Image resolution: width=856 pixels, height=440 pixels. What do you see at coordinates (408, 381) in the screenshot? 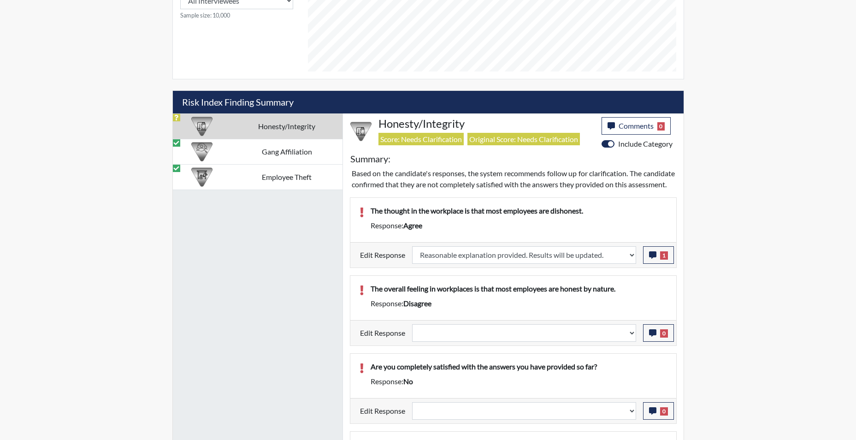
I see `span: no` at bounding box center [408, 381].